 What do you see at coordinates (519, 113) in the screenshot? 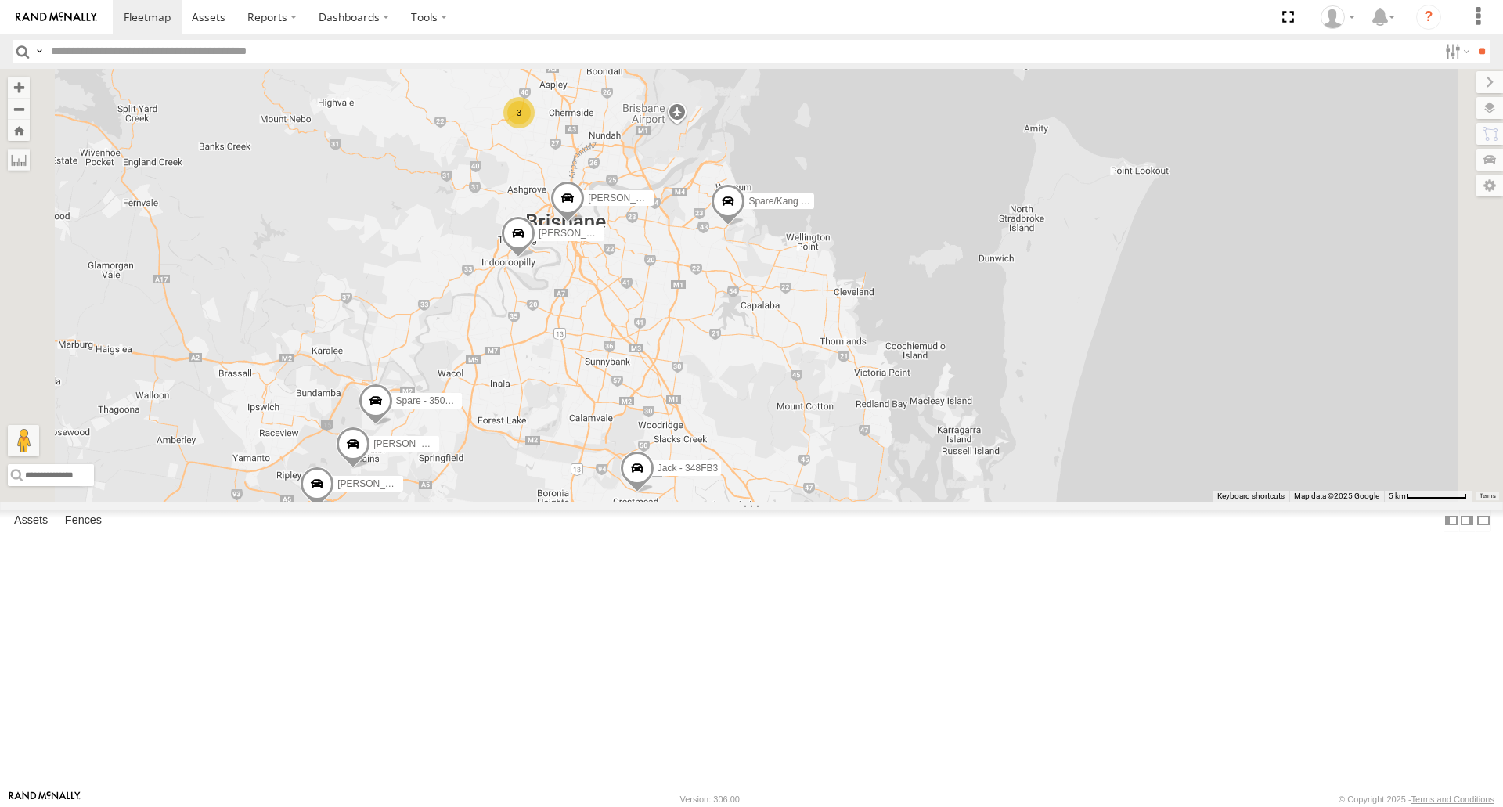
I see `div: 3` at bounding box center [519, 113].